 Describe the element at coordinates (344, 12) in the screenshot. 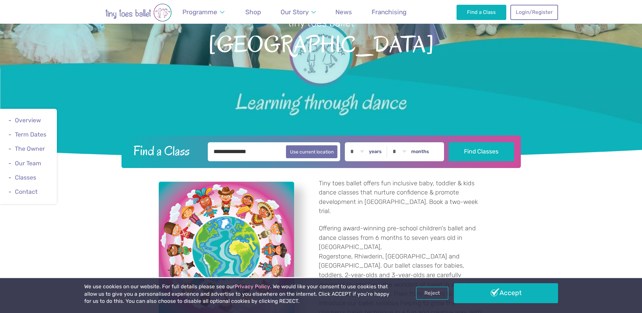

I see `a: News` at that location.